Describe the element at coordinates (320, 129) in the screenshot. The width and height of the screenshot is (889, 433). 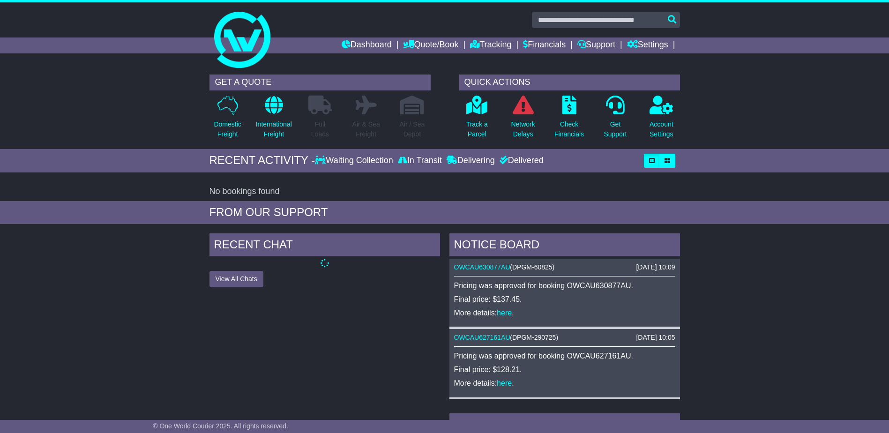
I see `p: Full Loads` at that location.